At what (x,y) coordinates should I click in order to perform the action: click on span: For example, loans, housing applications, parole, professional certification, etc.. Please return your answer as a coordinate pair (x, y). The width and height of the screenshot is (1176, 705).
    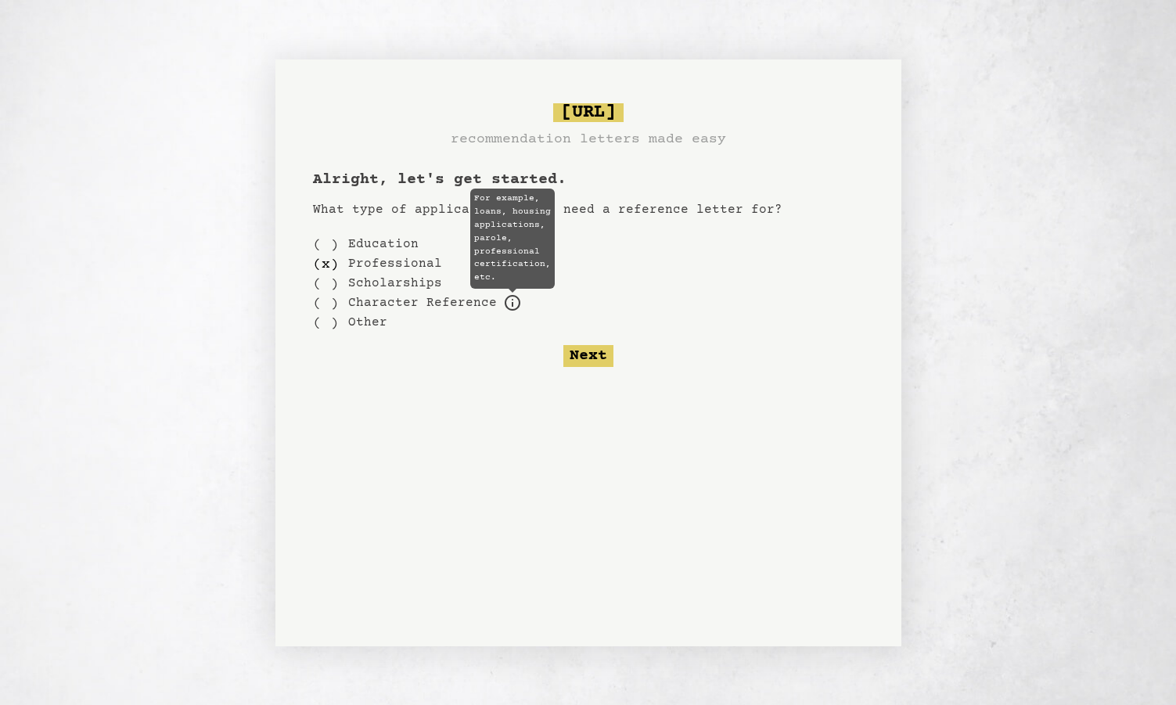
    Looking at the image, I should click on (513, 239).